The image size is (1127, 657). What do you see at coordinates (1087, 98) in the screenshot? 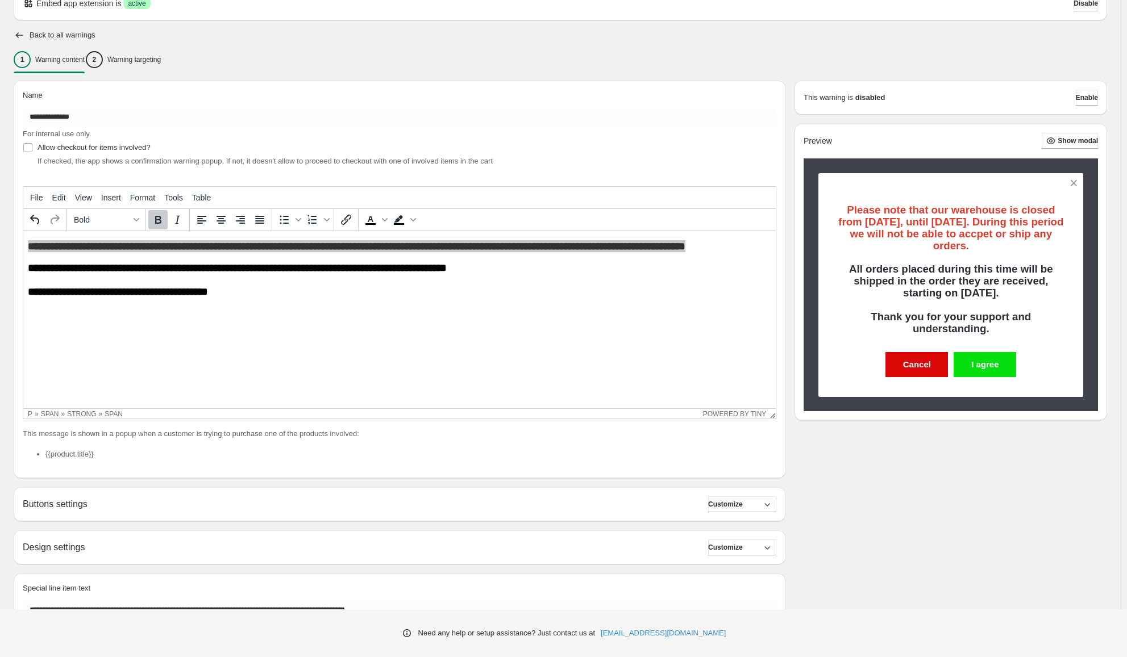
I see `button: Enable` at bounding box center [1087, 98].